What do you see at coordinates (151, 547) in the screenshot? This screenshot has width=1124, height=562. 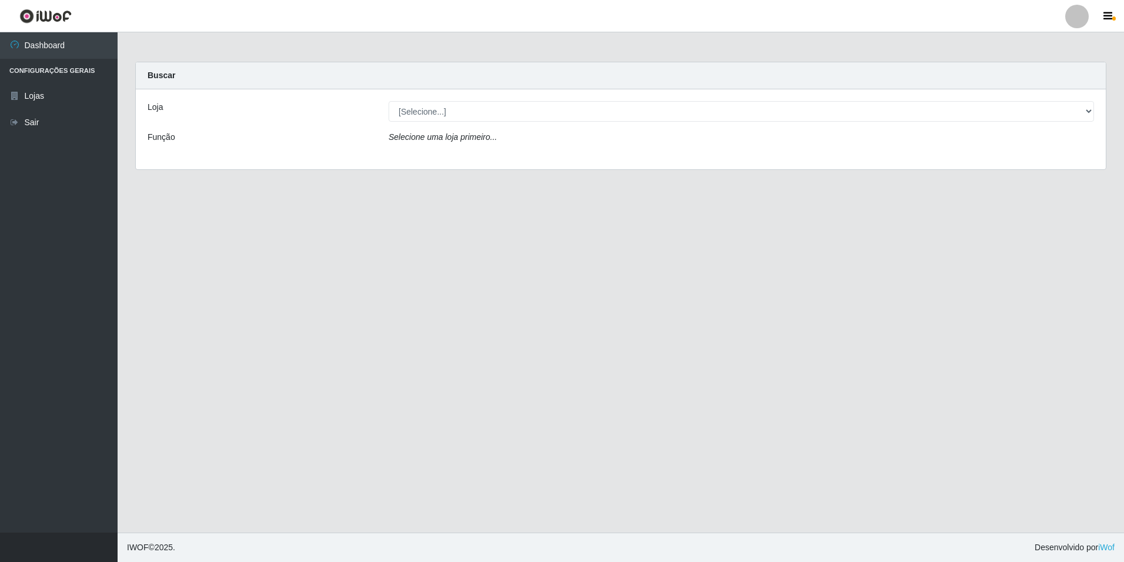 I see `span: © 2025 .` at bounding box center [151, 547].